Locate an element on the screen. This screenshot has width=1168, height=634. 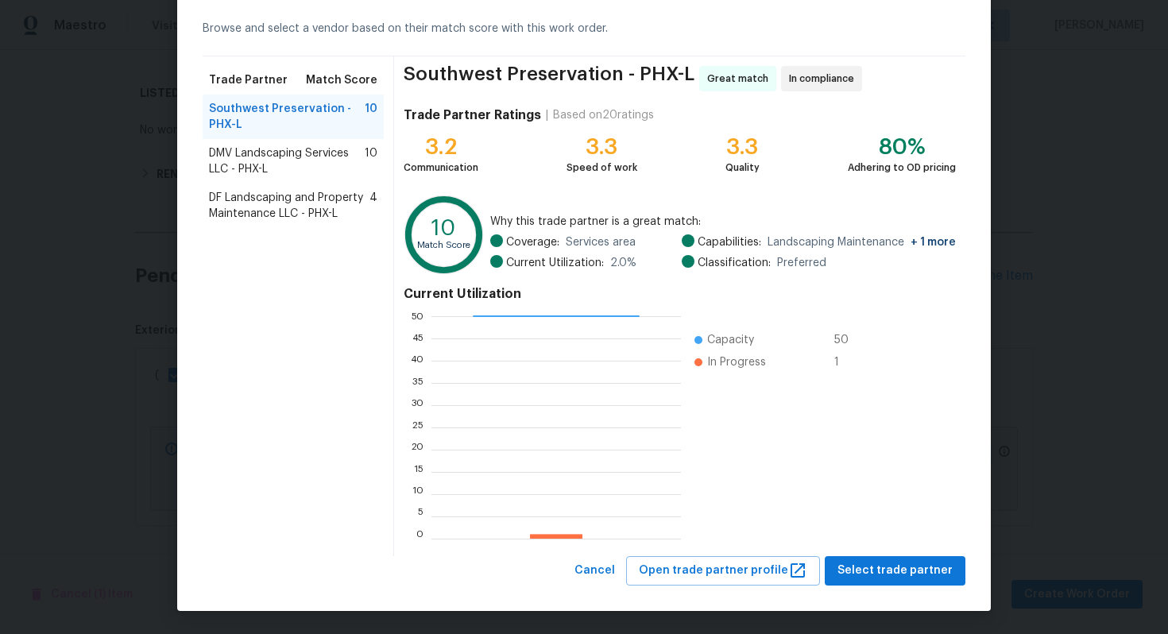
div: Browse and select a vendor based on their match score with this work order. is located at coordinates (584, 29).